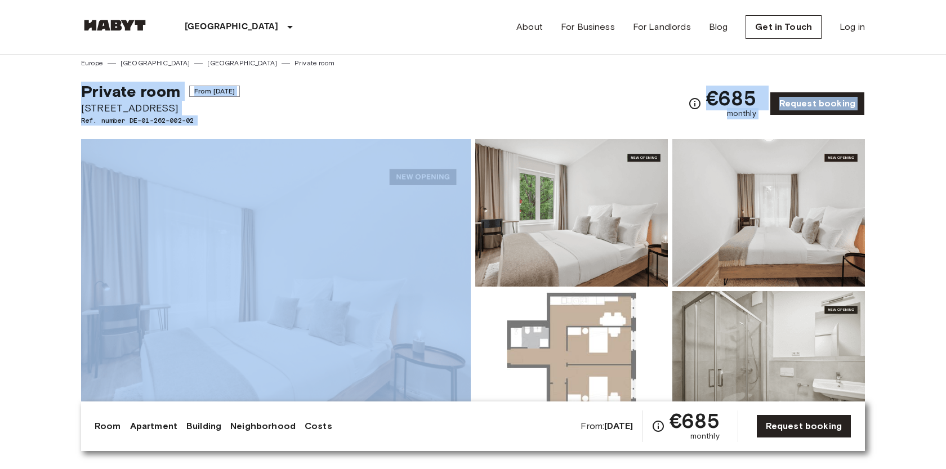 Image resolution: width=946 pixels, height=469 pixels. What do you see at coordinates (108, 426) in the screenshot?
I see `a: Room` at bounding box center [108, 426].